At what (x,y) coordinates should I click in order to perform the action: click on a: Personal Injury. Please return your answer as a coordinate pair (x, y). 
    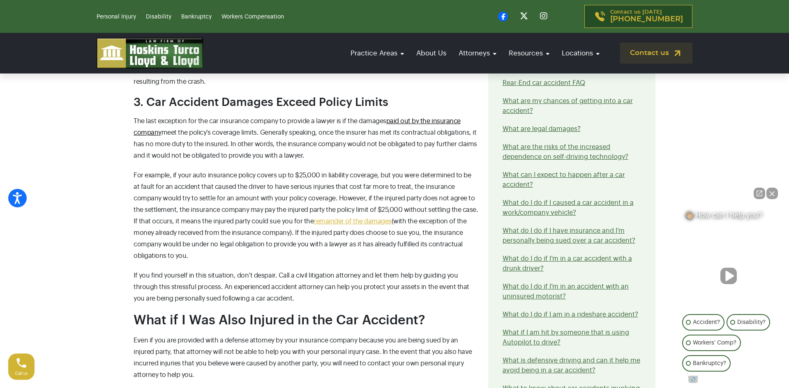
    Looking at the image, I should click on (116, 17).